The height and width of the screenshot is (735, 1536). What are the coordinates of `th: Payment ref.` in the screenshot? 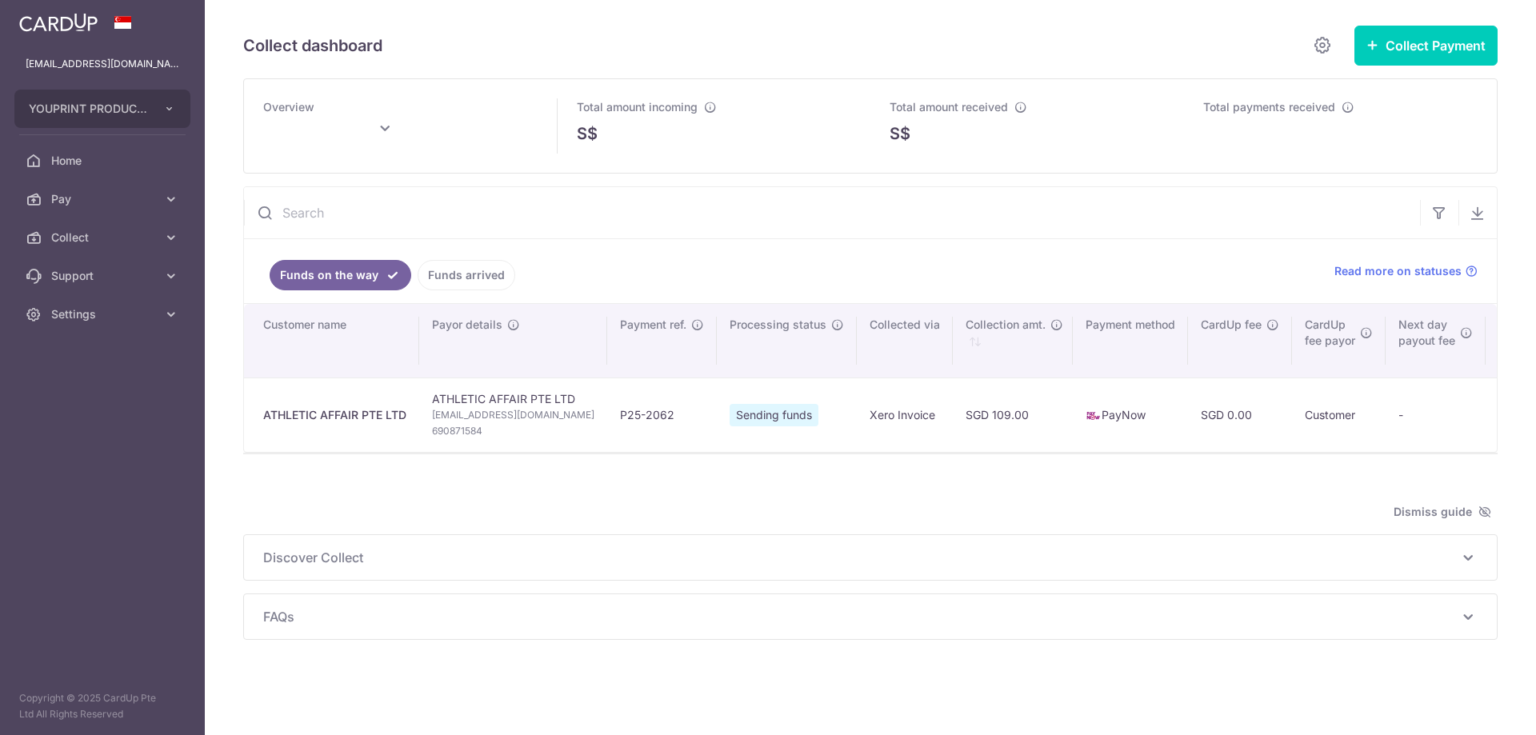 It's located at (661, 341).